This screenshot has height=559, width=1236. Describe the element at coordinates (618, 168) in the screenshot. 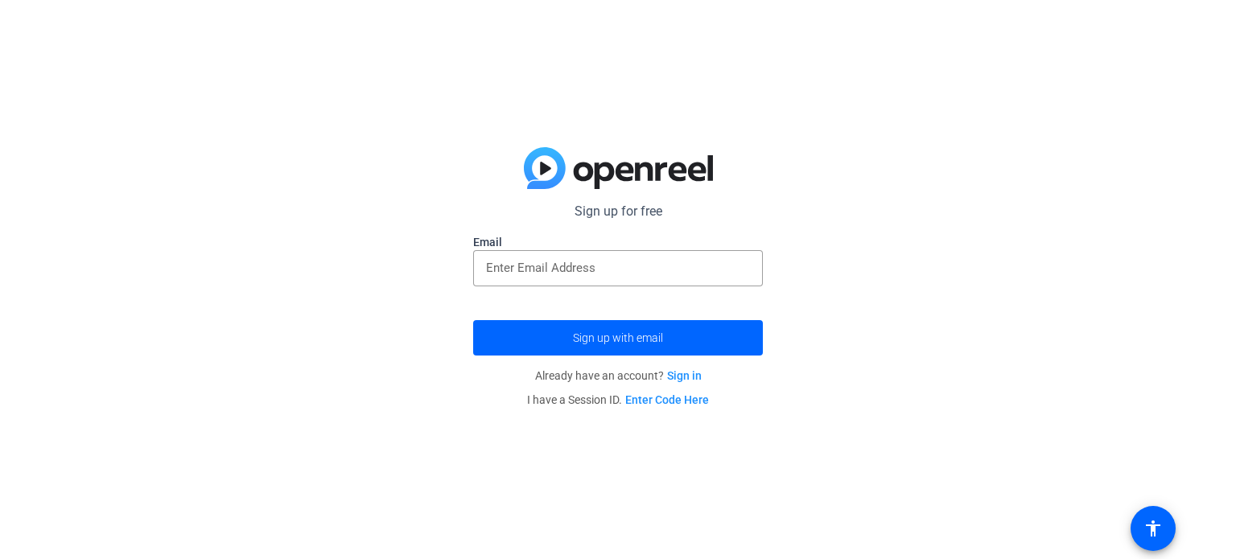

I see `img: blue-gradient.svg` at that location.